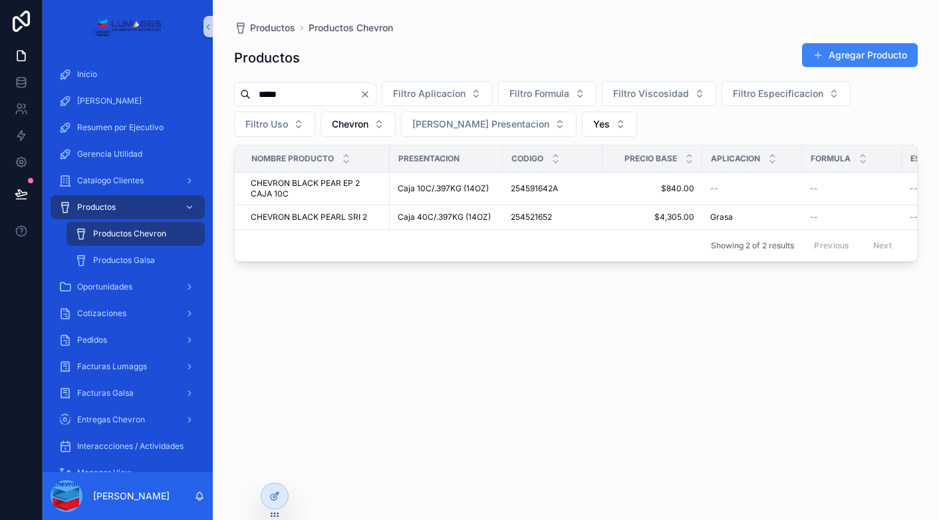  What do you see at coordinates (120, 128) in the screenshot?
I see `span: Resumen por Ejecutivo` at bounding box center [120, 128].